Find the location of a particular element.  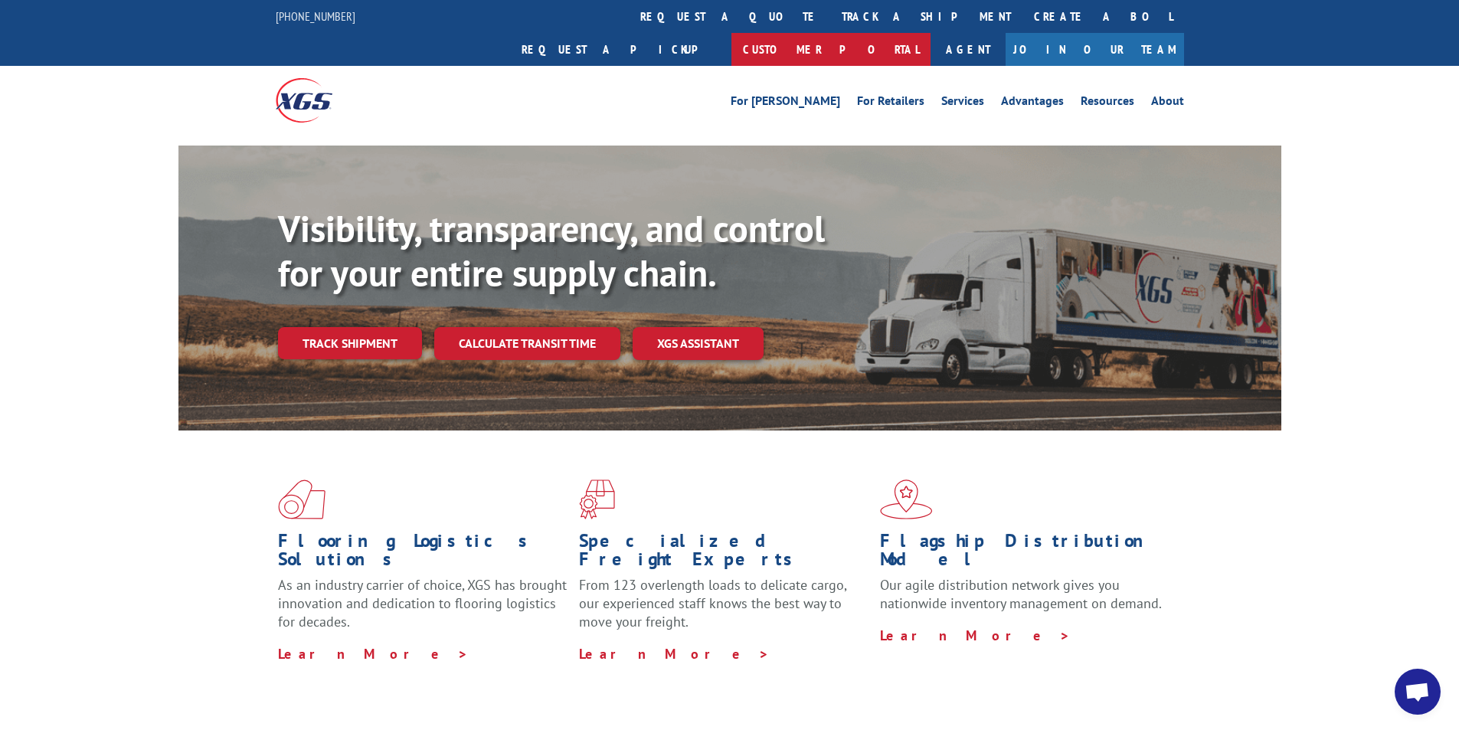

a: Customer Portal is located at coordinates (831, 49).